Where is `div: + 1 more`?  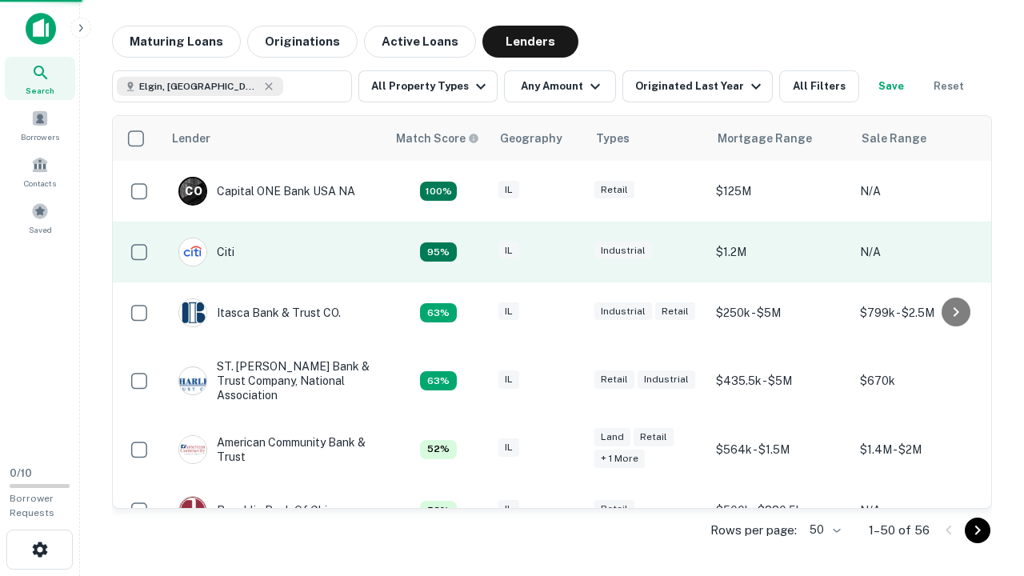
div: + 1 more is located at coordinates (619, 458).